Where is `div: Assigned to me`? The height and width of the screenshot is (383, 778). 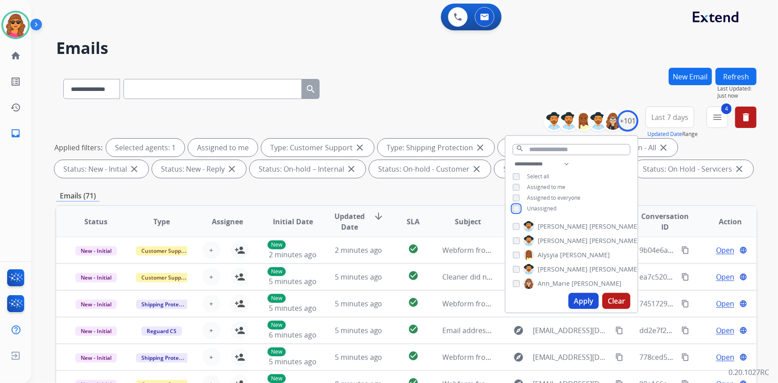
div: Assigned to me is located at coordinates (223, 148).